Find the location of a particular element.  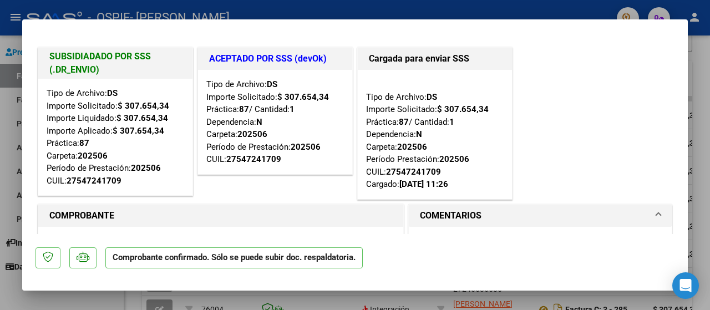

div: Tipo de Archivo: Importe Solicitado: Práctica: / Cantidad: Dependencia: Carpeta: Período Prestaci... is located at coordinates (435, 134).